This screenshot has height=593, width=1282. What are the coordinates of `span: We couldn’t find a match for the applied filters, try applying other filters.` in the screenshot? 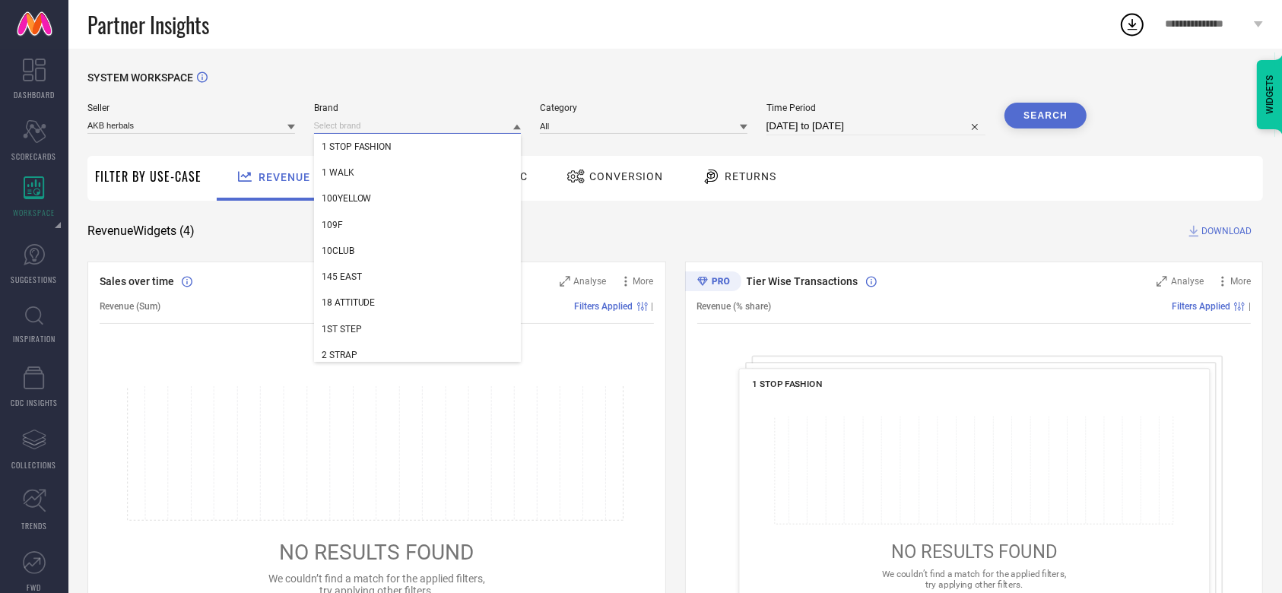 It's located at (974, 579).